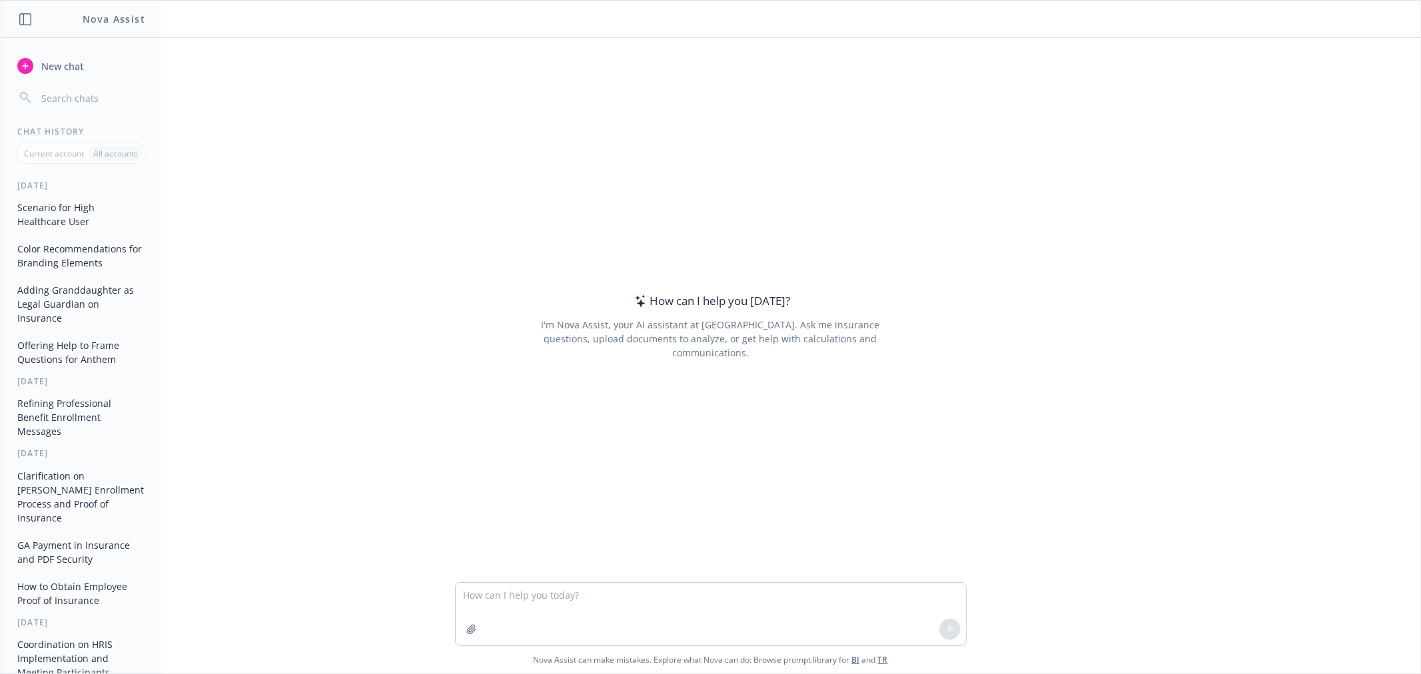 The height and width of the screenshot is (674, 1421). Describe the element at coordinates (81, 131) in the screenshot. I see `div: Chat History` at that location.